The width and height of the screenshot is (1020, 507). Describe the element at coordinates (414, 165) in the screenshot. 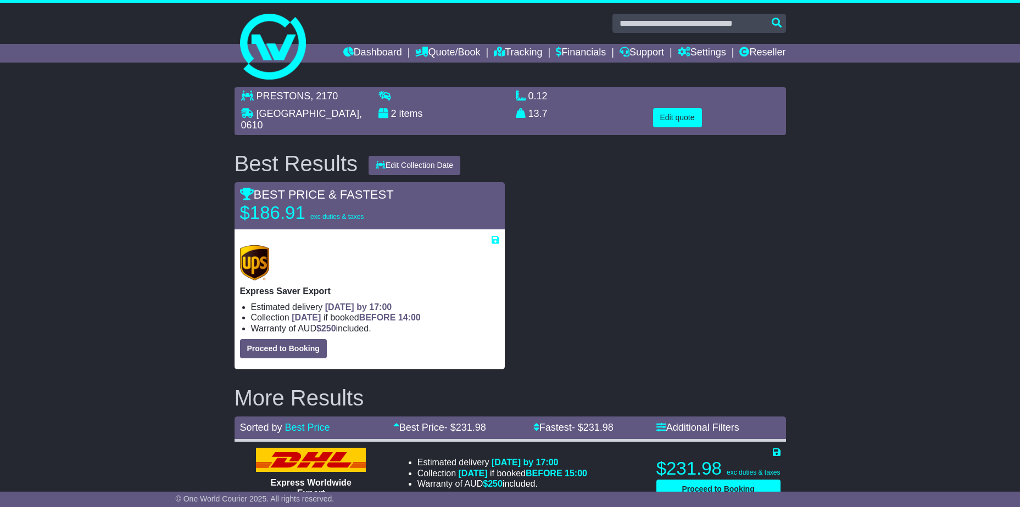

I see `button: Edit Collection Date` at that location.